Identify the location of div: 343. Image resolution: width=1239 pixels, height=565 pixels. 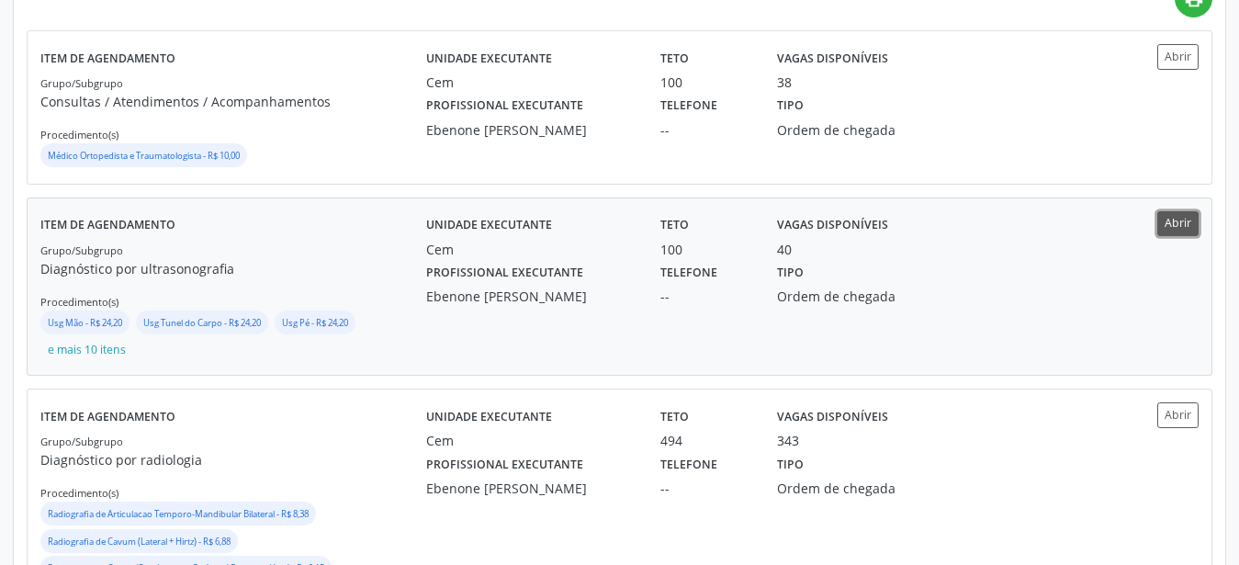
(788, 440).